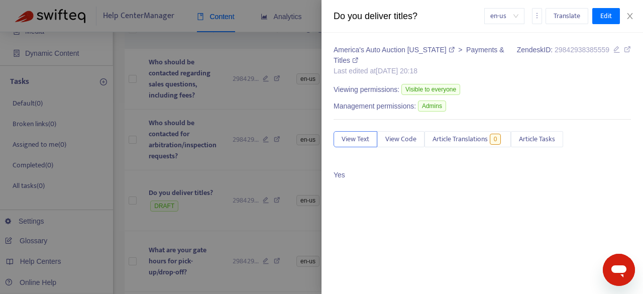 Image resolution: width=643 pixels, height=294 pixels. Describe the element at coordinates (566, 16) in the screenshot. I see `button: Translate` at that location.